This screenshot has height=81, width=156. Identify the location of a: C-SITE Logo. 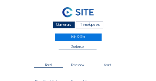
(78, 13).